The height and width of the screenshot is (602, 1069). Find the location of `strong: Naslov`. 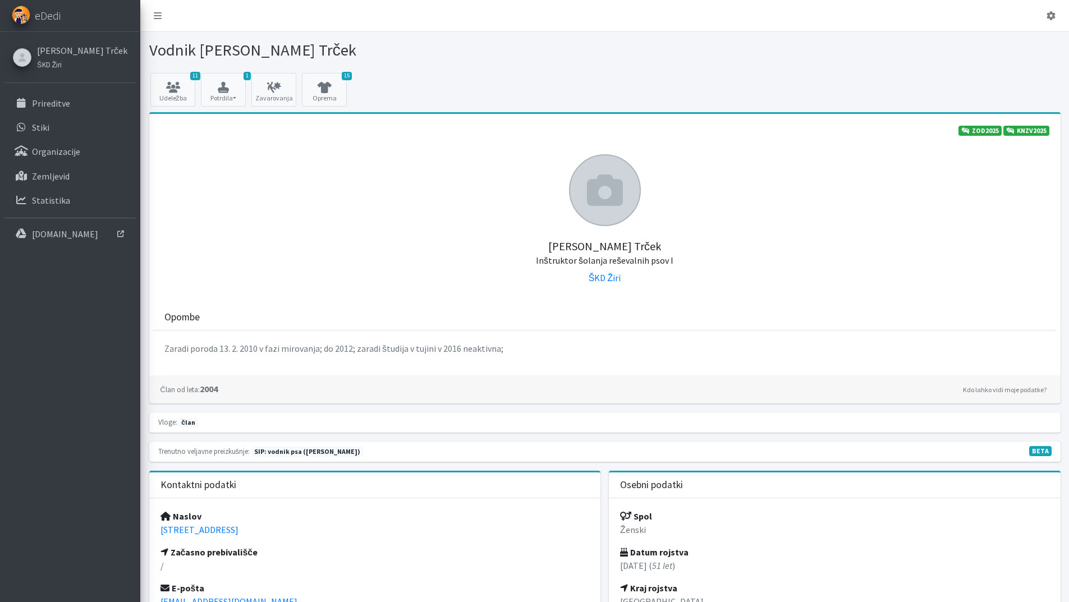

strong: Naslov is located at coordinates (181, 516).